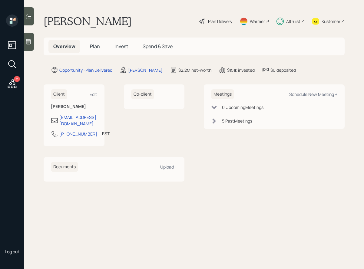 The width and height of the screenshot is (364, 269). What do you see at coordinates (12, 252) in the screenshot?
I see `div: Log out` at bounding box center [12, 252].